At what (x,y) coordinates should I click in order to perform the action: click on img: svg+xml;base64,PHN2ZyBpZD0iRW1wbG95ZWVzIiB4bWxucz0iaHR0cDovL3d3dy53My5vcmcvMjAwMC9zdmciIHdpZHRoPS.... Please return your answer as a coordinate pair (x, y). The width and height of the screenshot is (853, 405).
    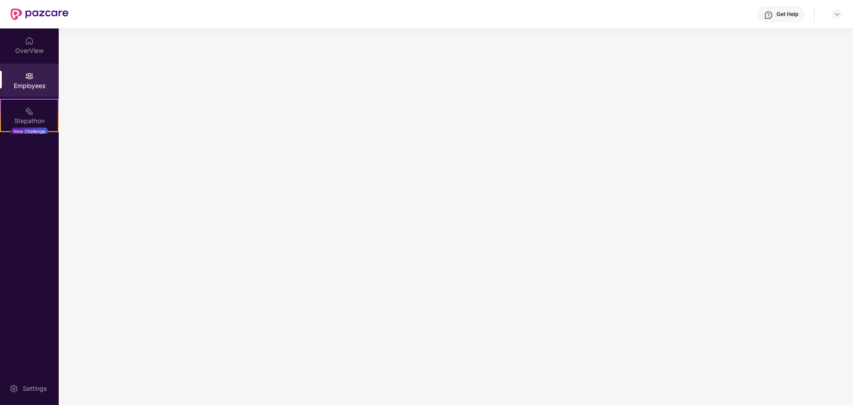
    Looking at the image, I should click on (29, 76).